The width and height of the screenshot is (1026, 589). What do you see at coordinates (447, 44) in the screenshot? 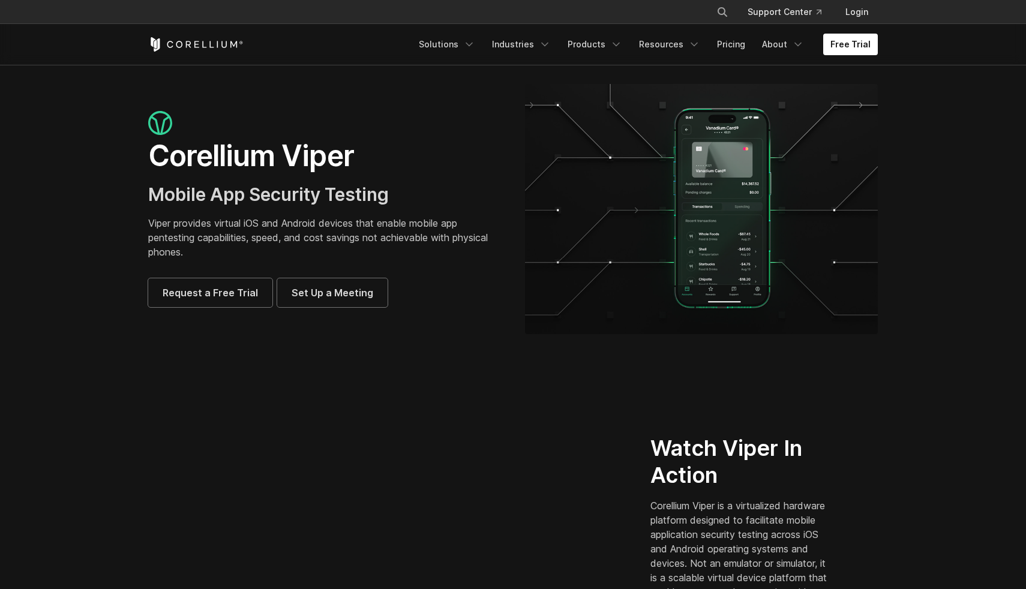
I see `a: Solutions` at bounding box center [447, 44].